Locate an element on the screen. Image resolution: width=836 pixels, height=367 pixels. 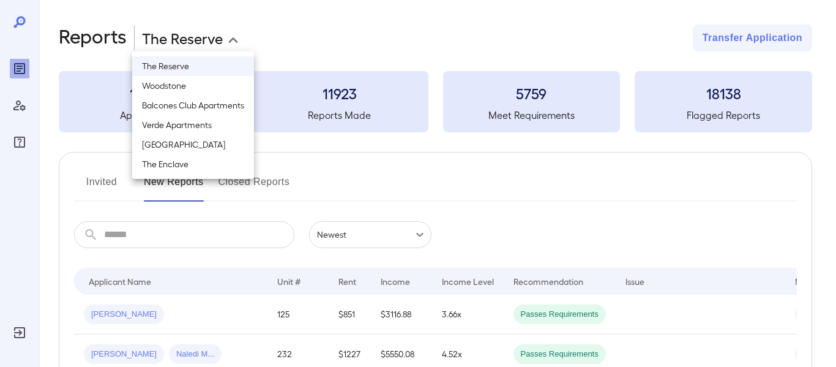
li: The Enclave is located at coordinates (193, 164).